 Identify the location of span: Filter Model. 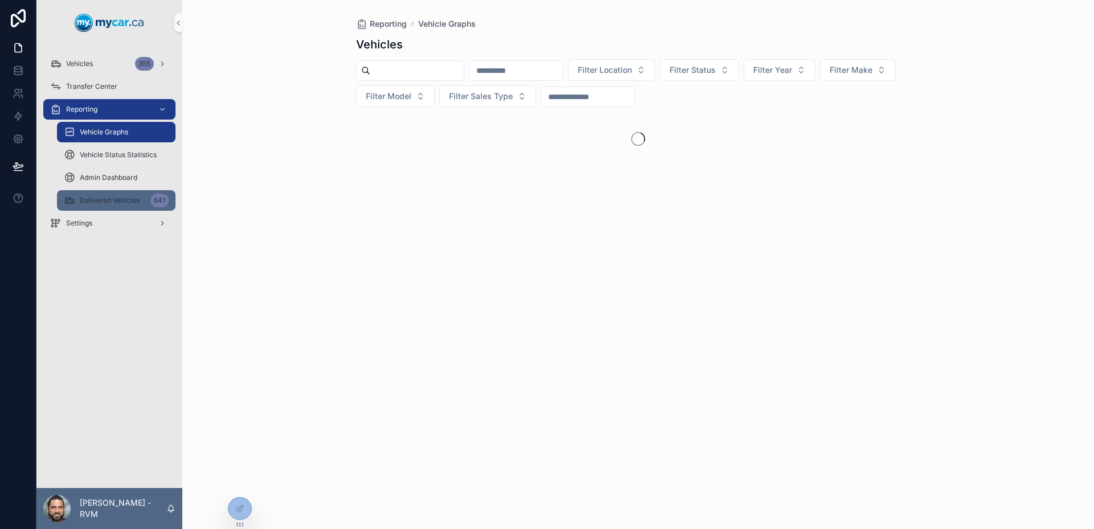
(389, 96).